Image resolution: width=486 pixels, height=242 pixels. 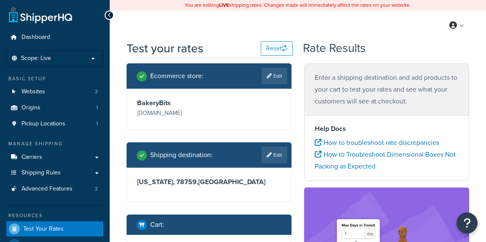 What do you see at coordinates (31, 107) in the screenshot?
I see `span: Origins` at bounding box center [31, 107].